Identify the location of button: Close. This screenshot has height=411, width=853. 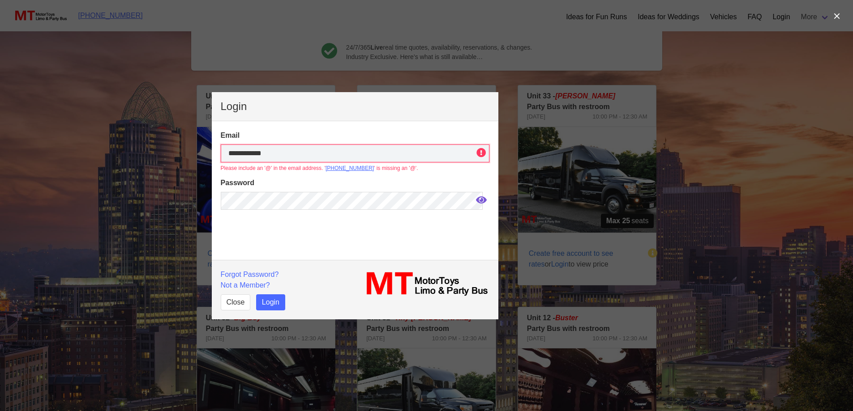
(235, 303).